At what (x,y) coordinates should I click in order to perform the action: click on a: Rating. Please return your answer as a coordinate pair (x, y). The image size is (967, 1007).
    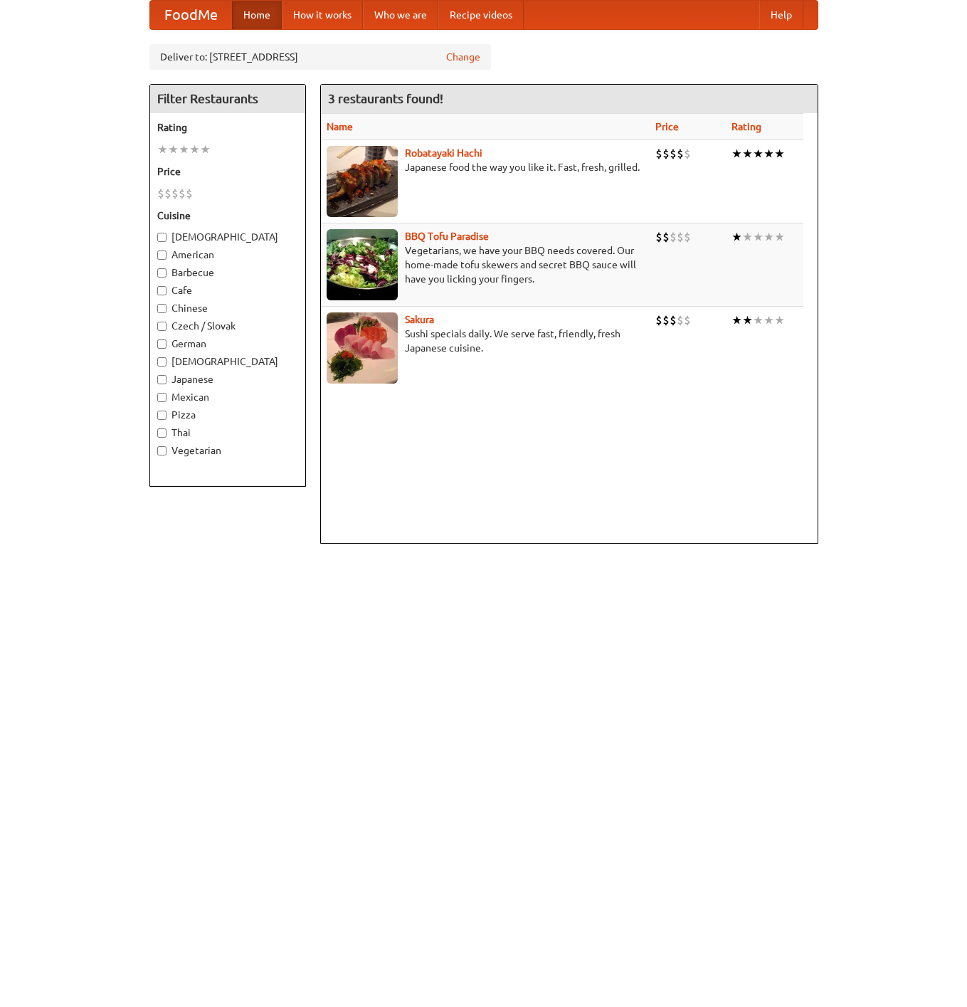
    Looking at the image, I should click on (747, 127).